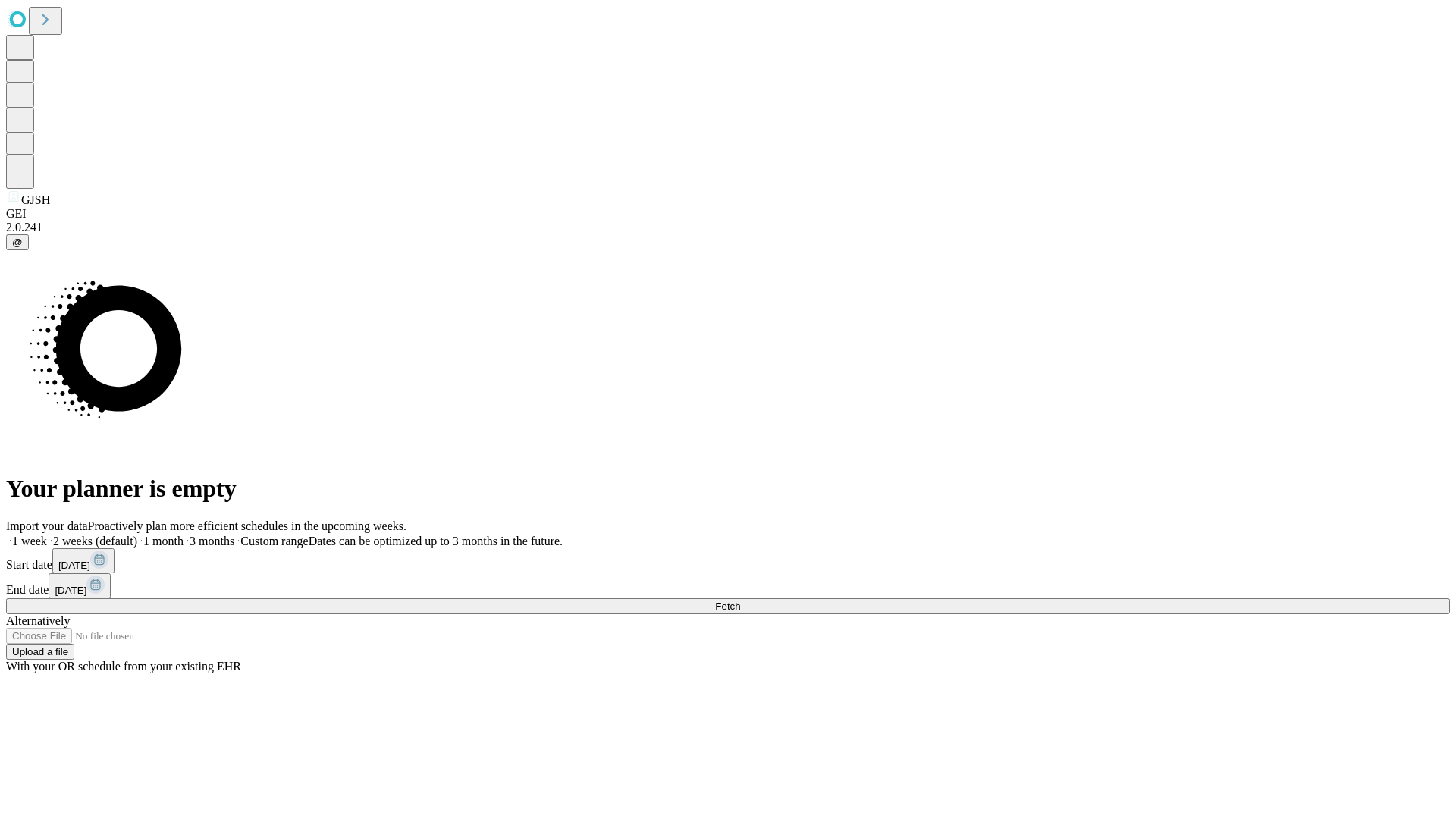 The image size is (1456, 819). Describe the element at coordinates (728, 227) in the screenshot. I see `div: 2.0.241` at that location.